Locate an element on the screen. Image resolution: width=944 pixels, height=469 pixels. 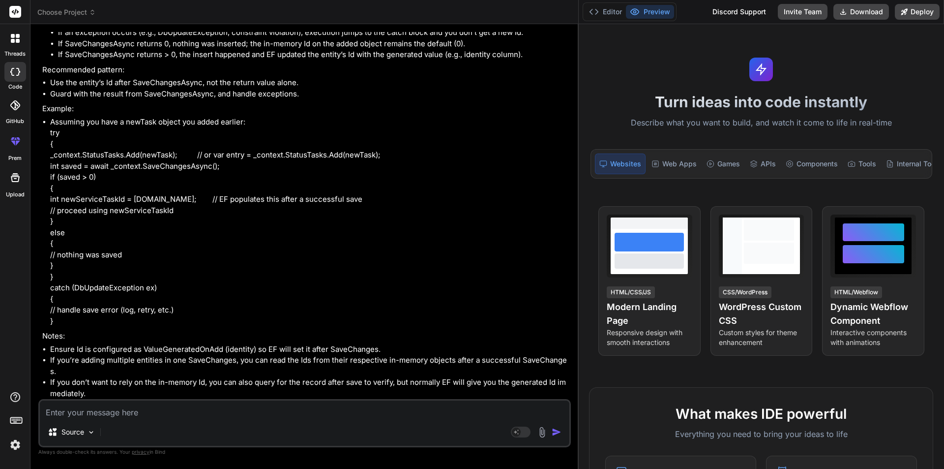
div: Web Apps is located at coordinates (674, 164).